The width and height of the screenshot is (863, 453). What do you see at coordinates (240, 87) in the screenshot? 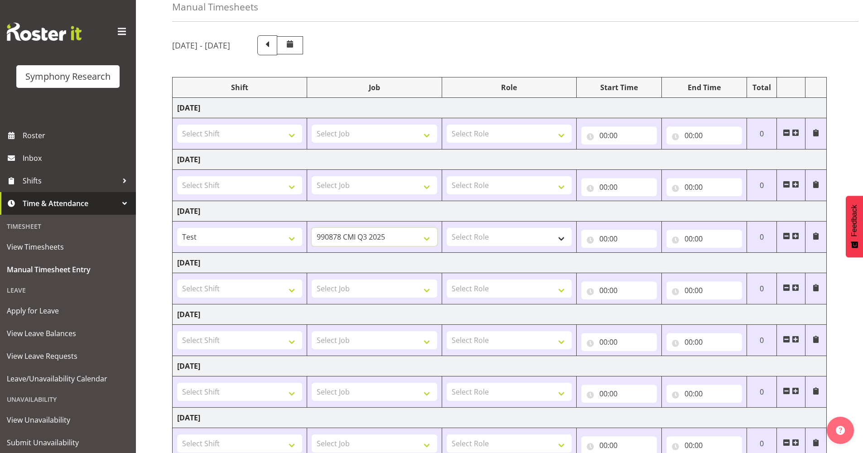
I see `div: Shift` at bounding box center [240, 87].